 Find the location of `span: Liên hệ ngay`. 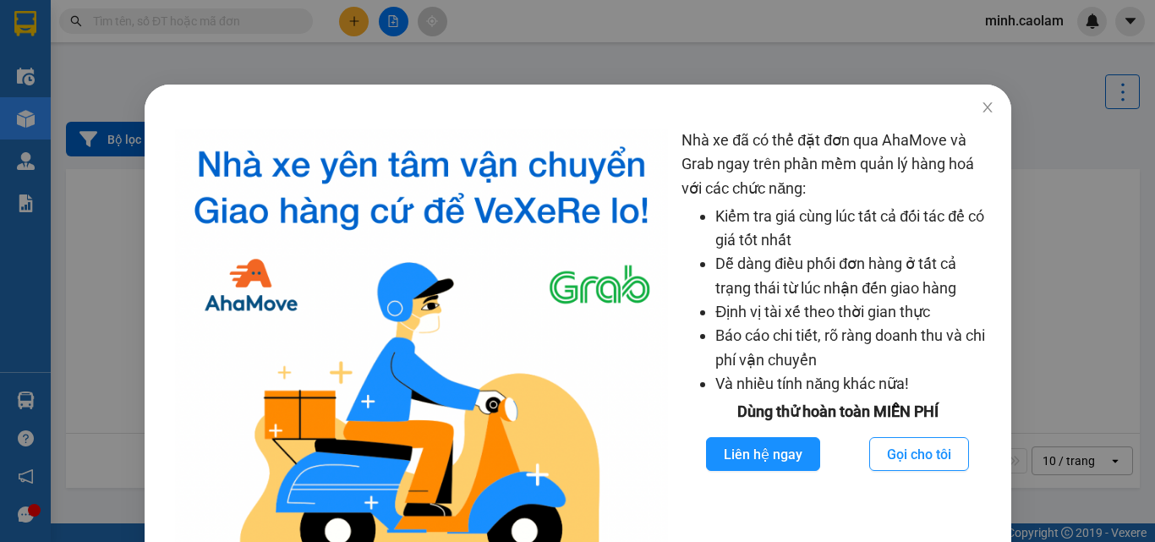

span: Liên hệ ngay is located at coordinates (763, 454).